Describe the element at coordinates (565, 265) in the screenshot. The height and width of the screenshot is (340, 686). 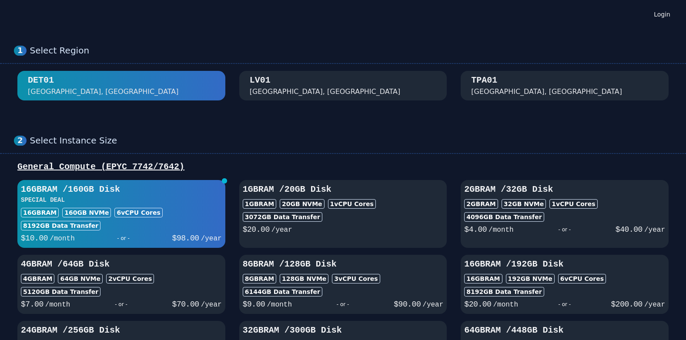
I see `h3: 16GB RAM / 192 GB Disk` at that location.